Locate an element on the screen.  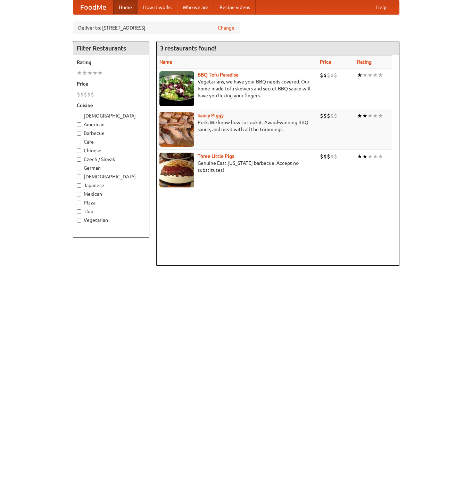
input: Cafe is located at coordinates (79, 142).